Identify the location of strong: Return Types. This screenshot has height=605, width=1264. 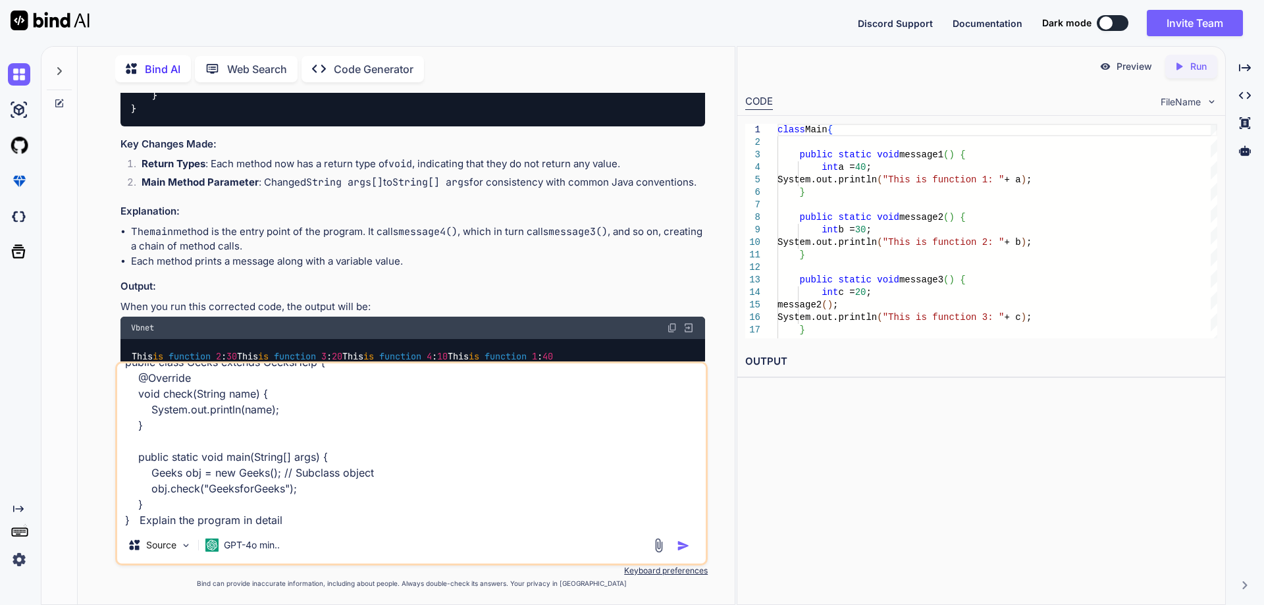
(173, 163).